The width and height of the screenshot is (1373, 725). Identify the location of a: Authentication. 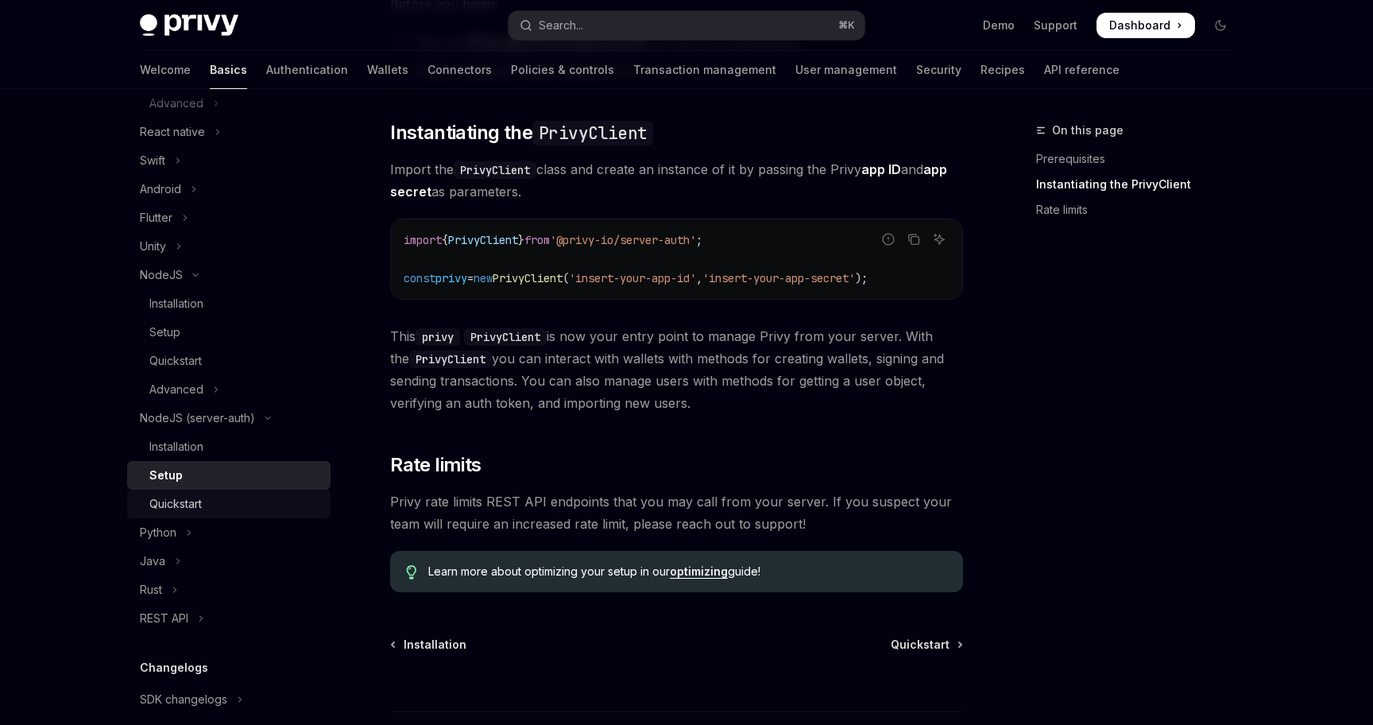
(307, 70).